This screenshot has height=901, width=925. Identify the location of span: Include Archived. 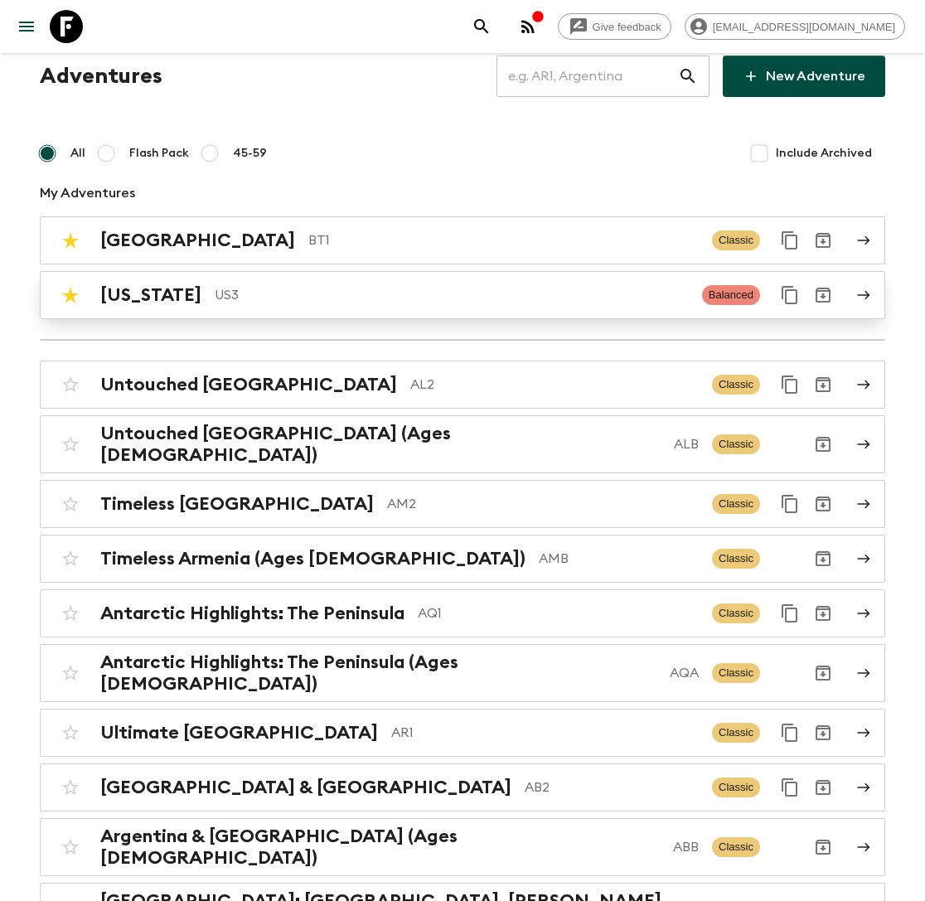
(824, 153).